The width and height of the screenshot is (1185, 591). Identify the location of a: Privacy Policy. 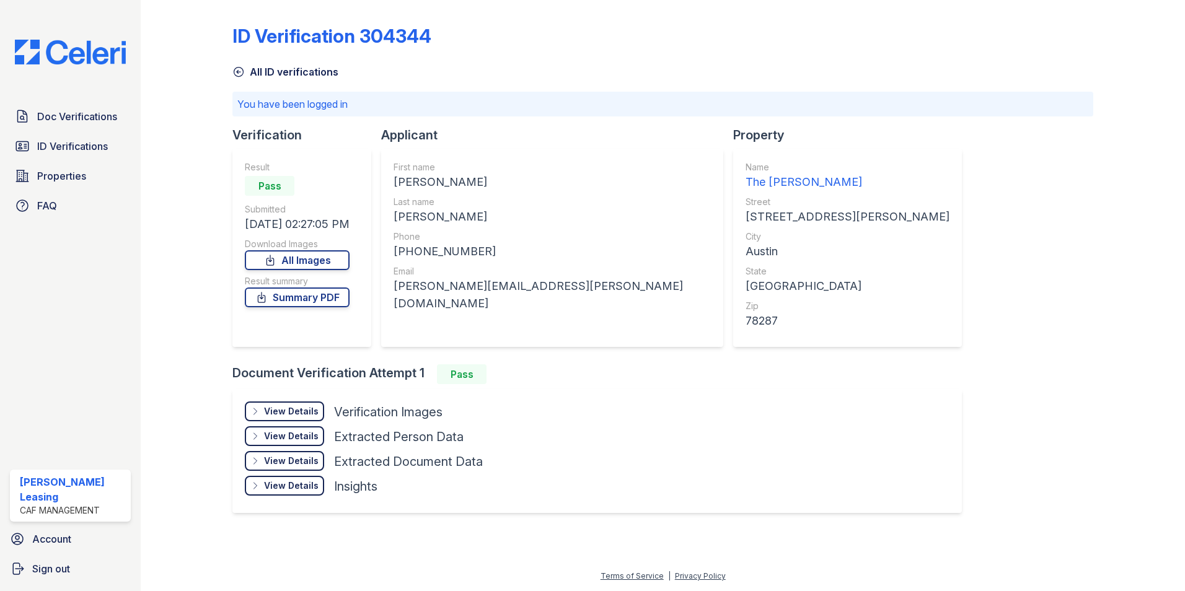
(700, 576).